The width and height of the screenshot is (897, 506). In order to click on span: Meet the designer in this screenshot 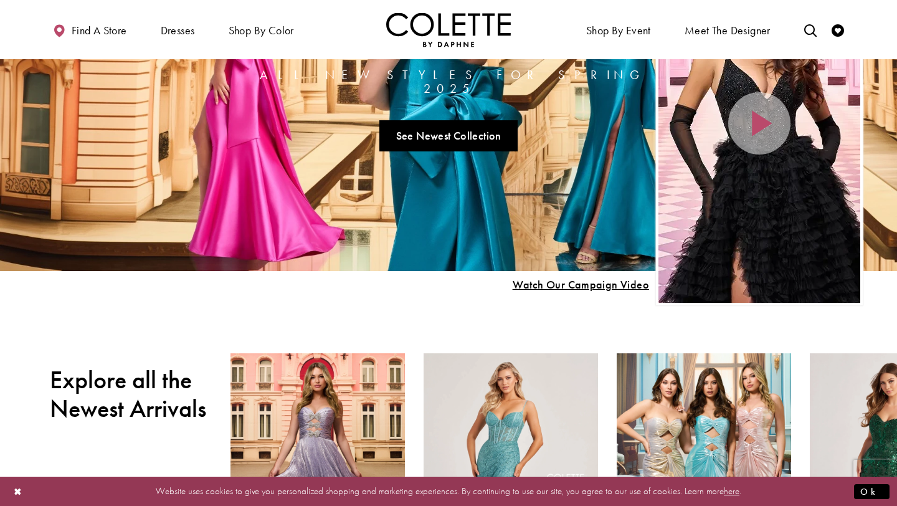, I will do `click(727, 31)`.